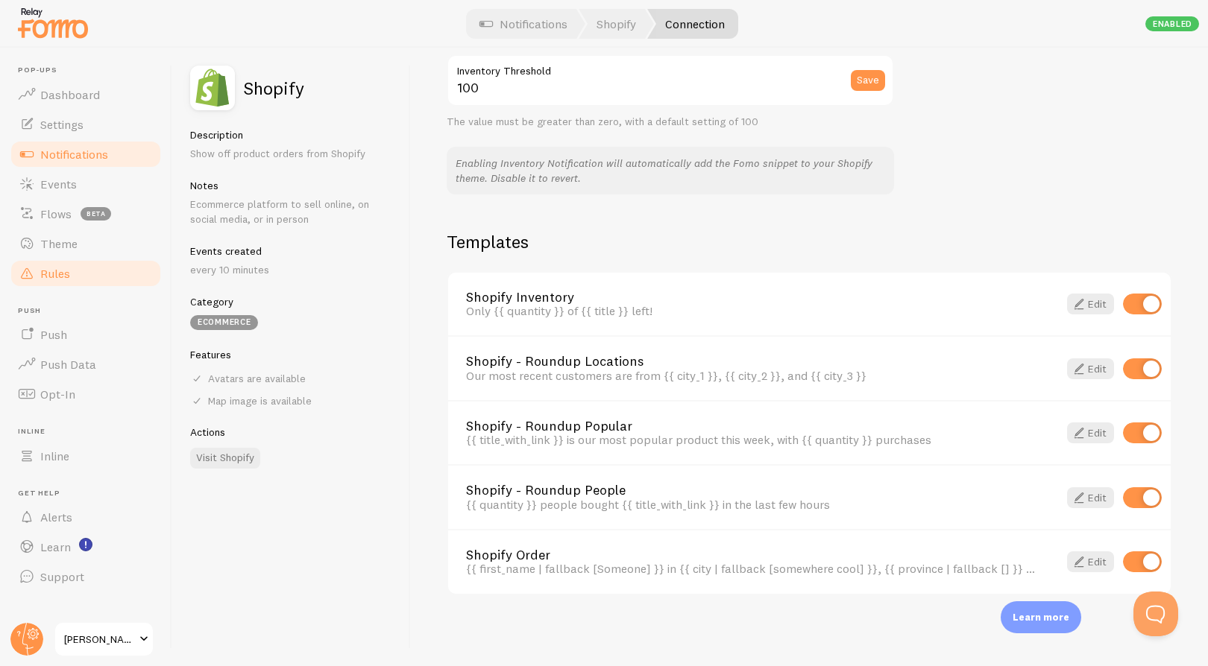  What do you see at coordinates (670, 122) in the screenshot?
I see `div: The value must be greater than zero, with a default setting of 100` at bounding box center [670, 122].